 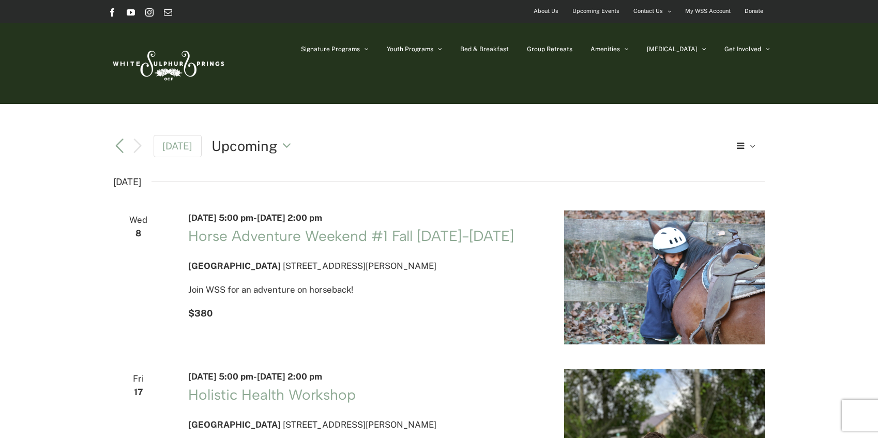 What do you see at coordinates (330, 49) in the screenshot?
I see `span: Signature Programs` at bounding box center [330, 49].